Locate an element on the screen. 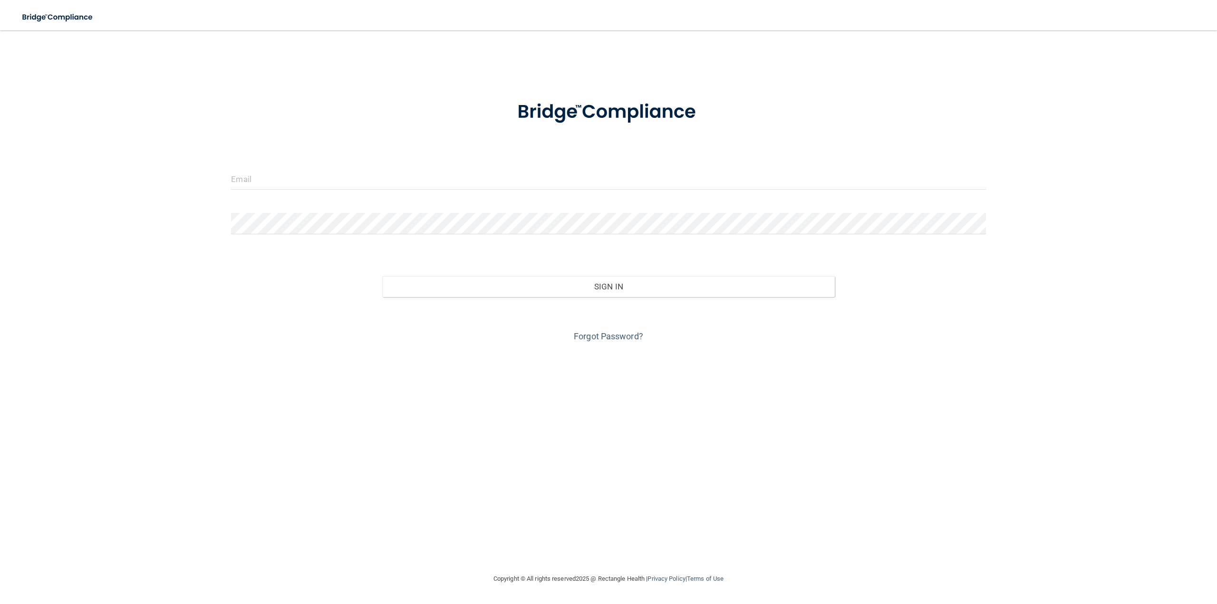  a: Terms of Use is located at coordinates (705, 579).